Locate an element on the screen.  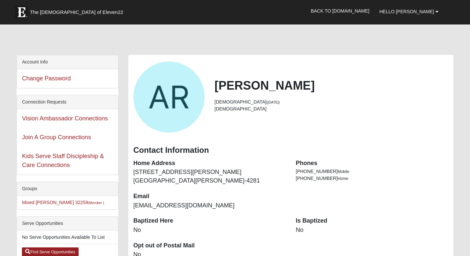
span: Home is located at coordinates (343, 179).